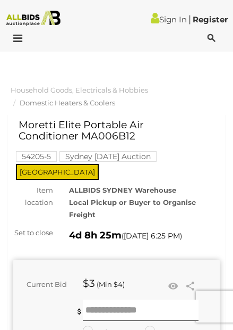 Image resolution: width=233 pixels, height=330 pixels. I want to click on a: 54205-5, so click(36, 156).